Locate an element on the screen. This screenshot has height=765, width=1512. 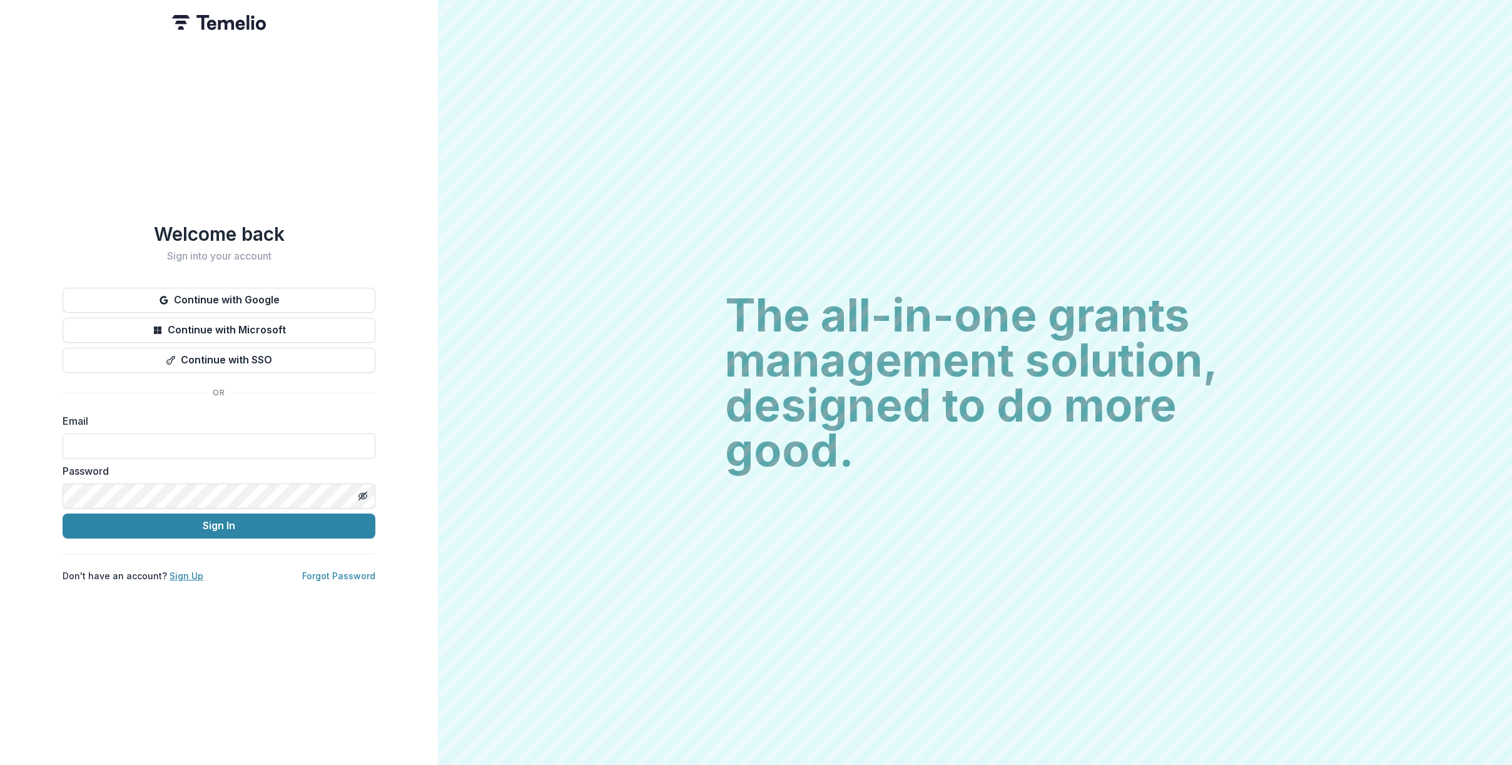
a: Sign Up is located at coordinates (186, 576).